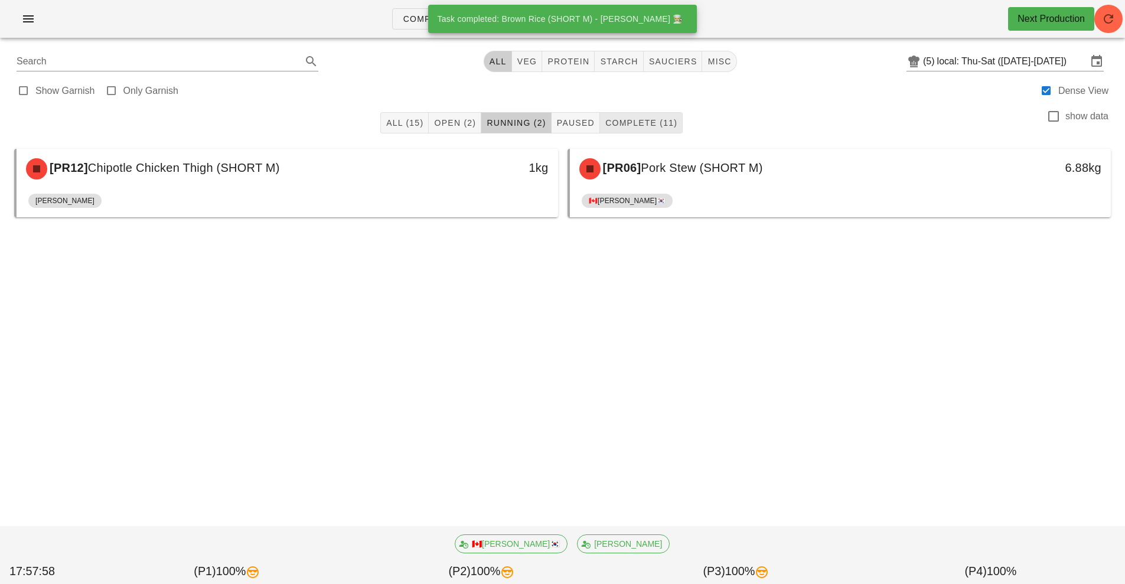  What do you see at coordinates (516, 123) in the screenshot?
I see `span: Running (2)` at bounding box center [516, 123].